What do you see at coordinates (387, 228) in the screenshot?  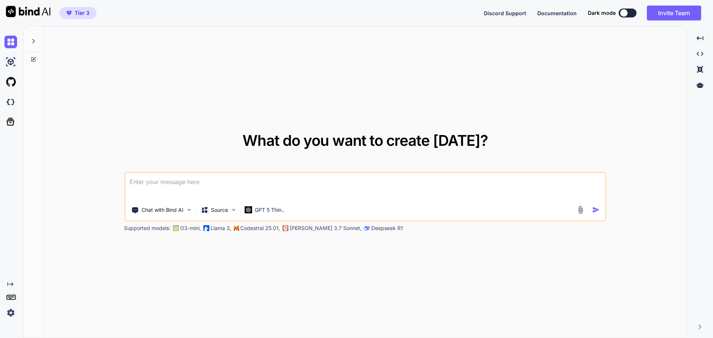 I see `p: Deepseek R1` at bounding box center [387, 228].